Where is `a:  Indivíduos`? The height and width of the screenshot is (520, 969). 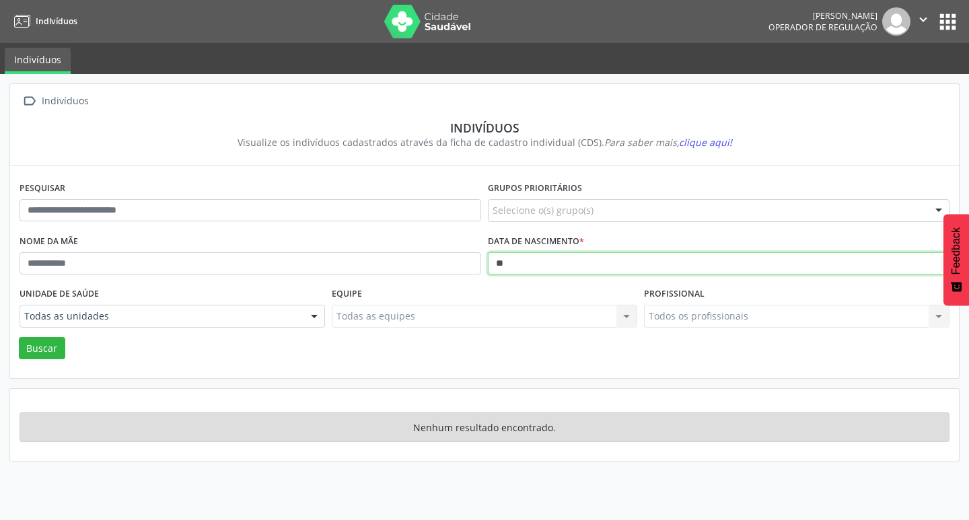 a:  Indivíduos is located at coordinates (55, 101).